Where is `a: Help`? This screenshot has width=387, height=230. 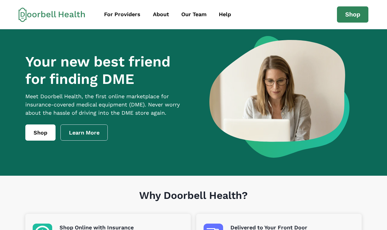
a: Help is located at coordinates (225, 14).